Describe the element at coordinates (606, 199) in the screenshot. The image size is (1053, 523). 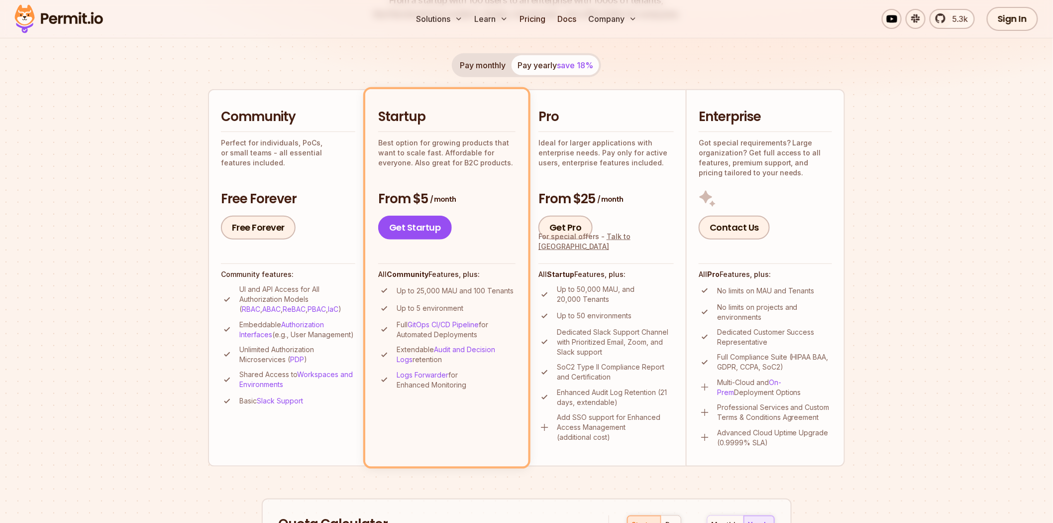
I see `h3: From $25` at that location.